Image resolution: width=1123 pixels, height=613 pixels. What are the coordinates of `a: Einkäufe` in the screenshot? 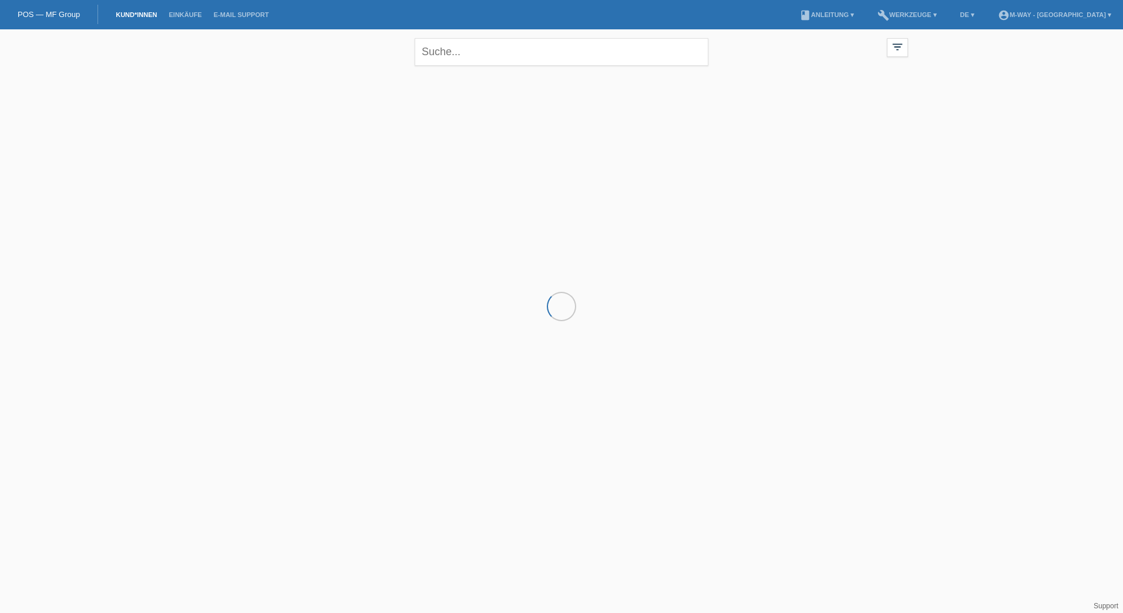 It's located at (185, 15).